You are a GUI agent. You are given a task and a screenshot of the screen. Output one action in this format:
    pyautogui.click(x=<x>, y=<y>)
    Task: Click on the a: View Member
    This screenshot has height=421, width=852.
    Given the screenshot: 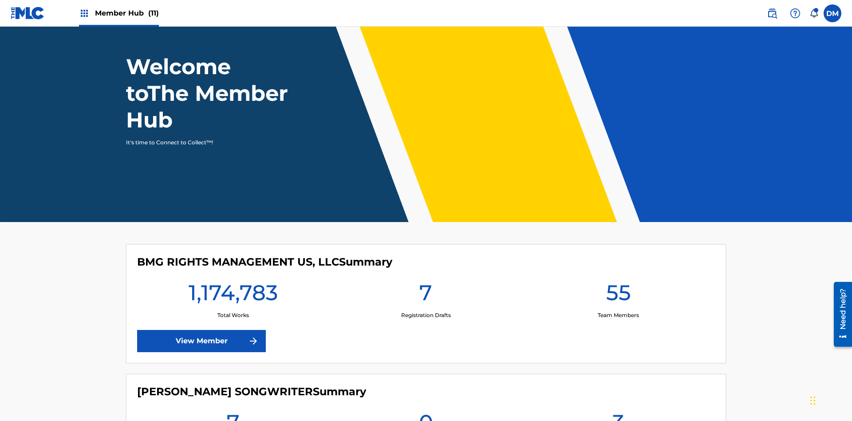 What is the action you would take?
    pyautogui.click(x=202, y=341)
    